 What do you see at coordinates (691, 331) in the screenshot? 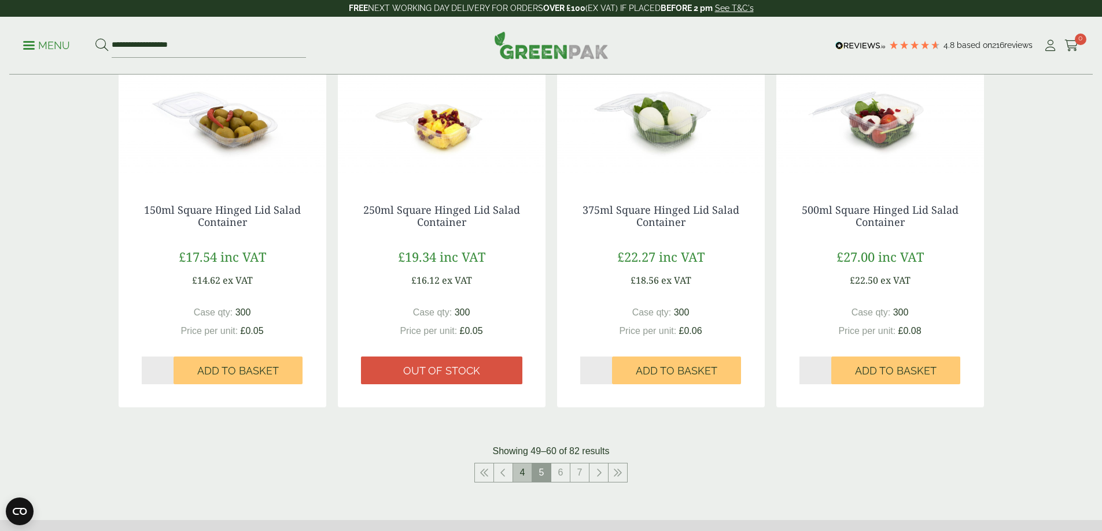
I see `span: £0.06` at bounding box center [691, 331].